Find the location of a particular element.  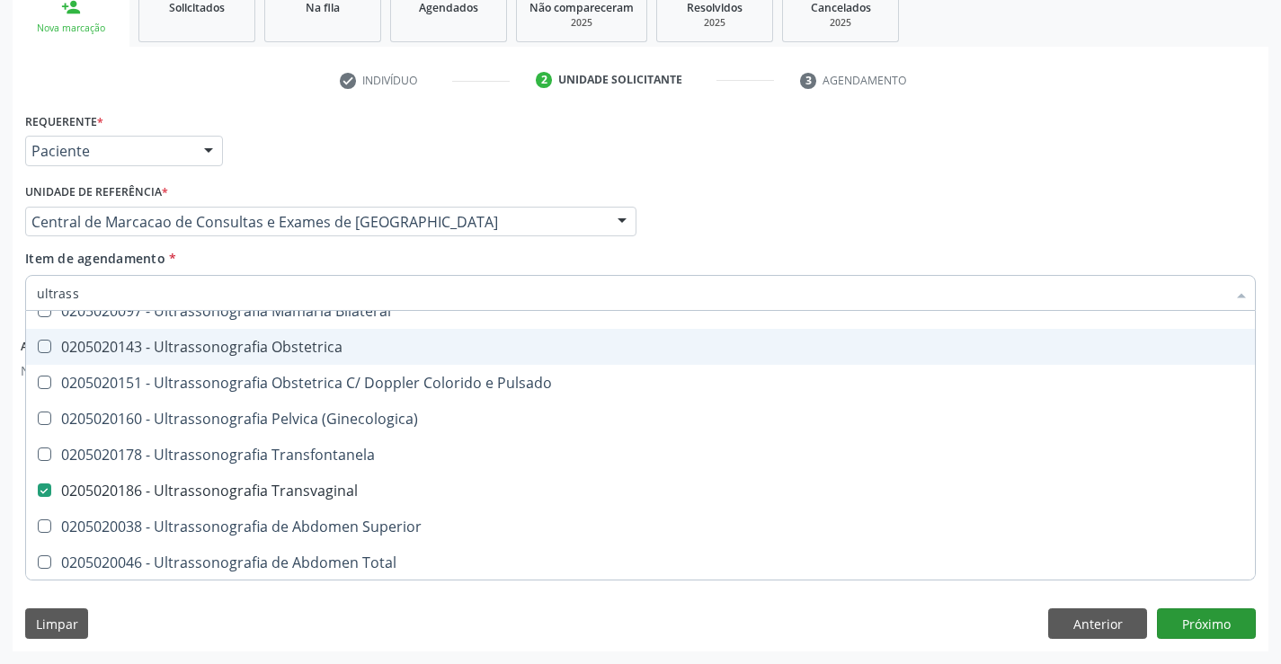

div: 2 is located at coordinates (544, 80).